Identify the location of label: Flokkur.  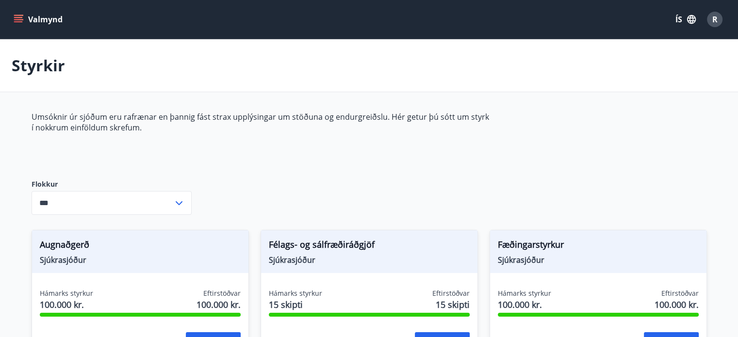
(112, 184).